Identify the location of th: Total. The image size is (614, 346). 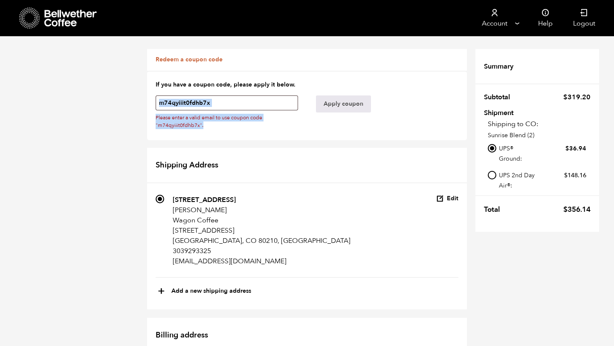
(495, 210).